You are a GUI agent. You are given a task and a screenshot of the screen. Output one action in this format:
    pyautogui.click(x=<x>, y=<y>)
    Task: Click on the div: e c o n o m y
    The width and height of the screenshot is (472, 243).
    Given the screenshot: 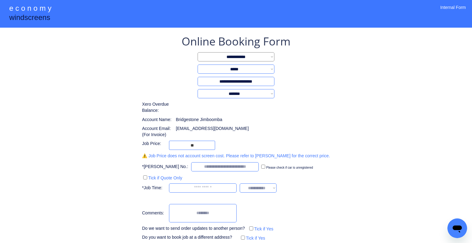 What is the action you would take?
    pyautogui.click(x=30, y=9)
    